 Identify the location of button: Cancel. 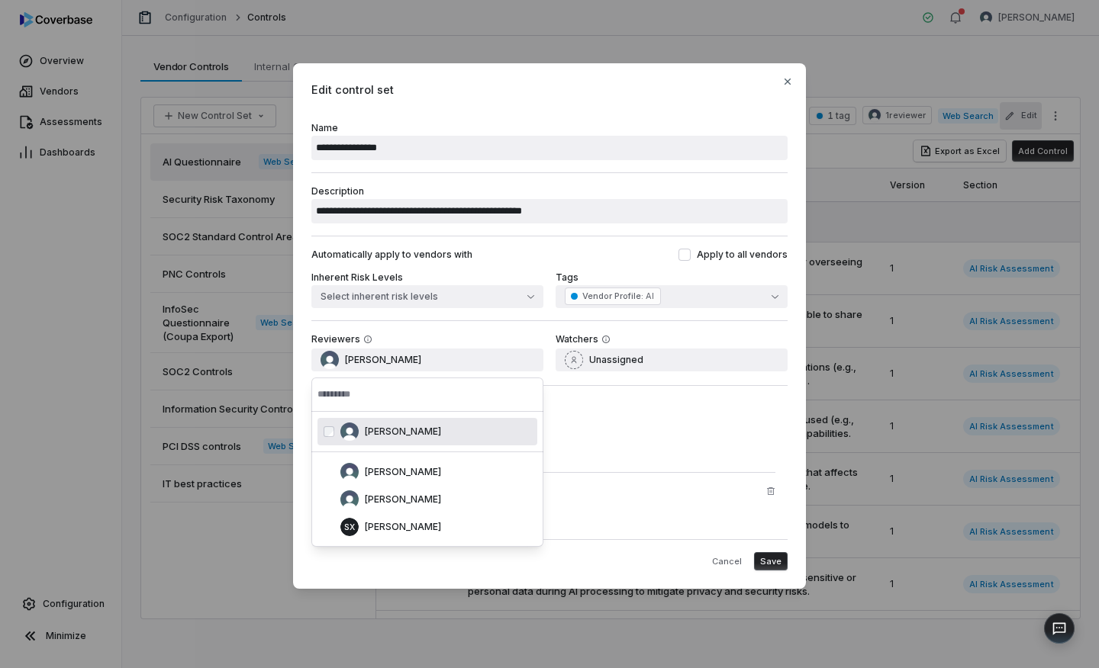
(726, 561).